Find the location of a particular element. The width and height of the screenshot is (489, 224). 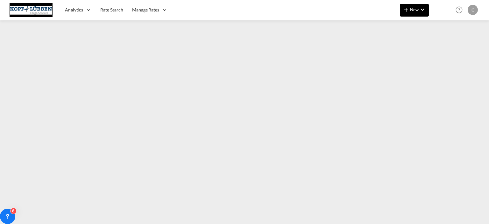

md-icon: icon-chevron-down is located at coordinates (423, 10).